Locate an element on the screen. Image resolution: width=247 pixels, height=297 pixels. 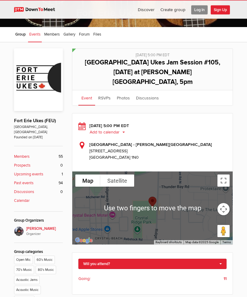
img: Fort Erie Ukes (FEU) is located at coordinates (38, 80).